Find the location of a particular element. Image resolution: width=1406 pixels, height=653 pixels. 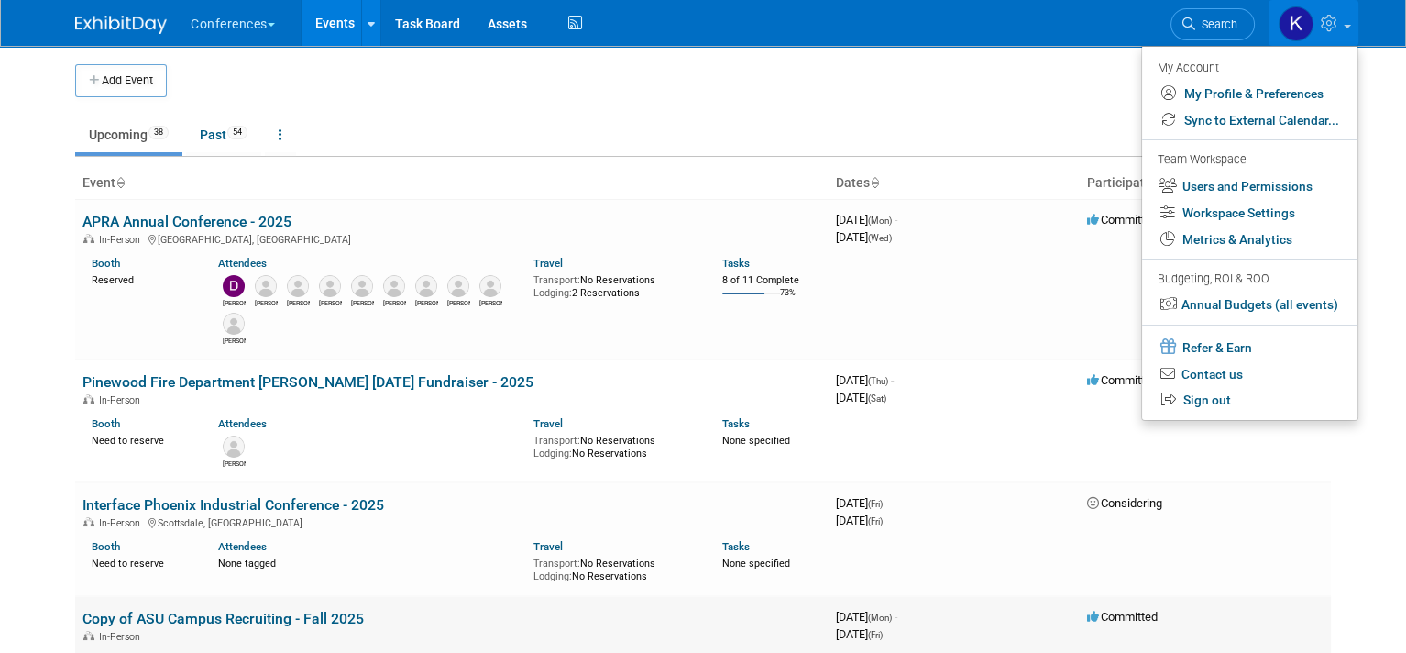

div: David Laughlin is located at coordinates (330, 302).